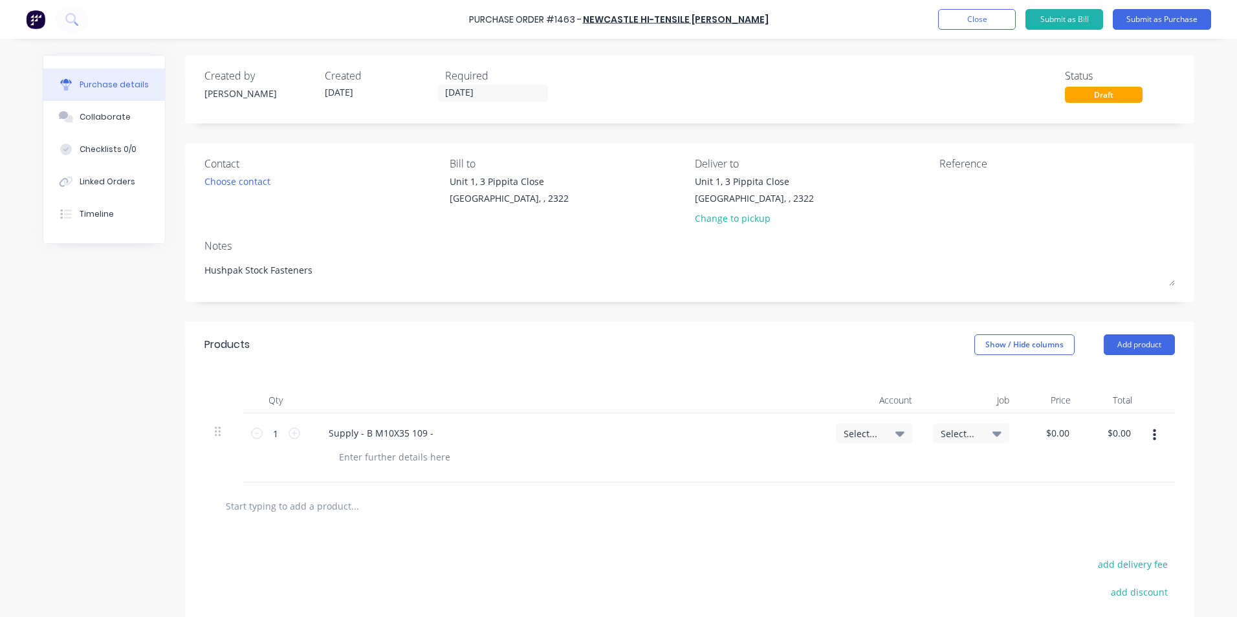 The width and height of the screenshot is (1237, 617). What do you see at coordinates (1120, 76) in the screenshot?
I see `div: Status` at bounding box center [1120, 76].